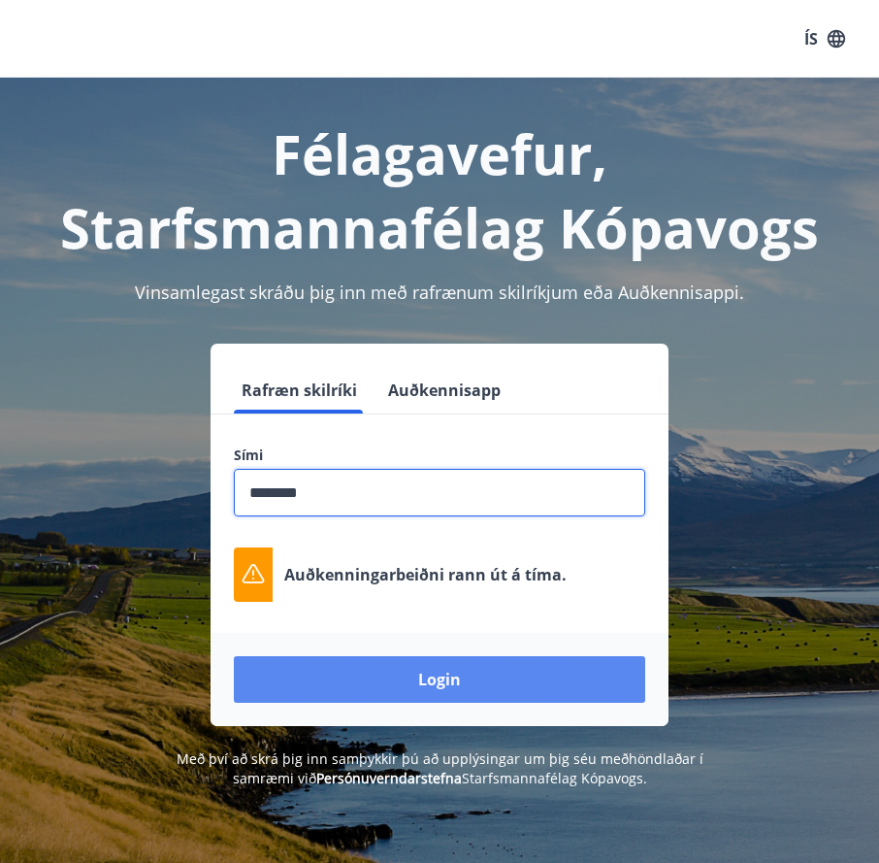 The image size is (879, 863). I want to click on label: Sími, so click(440, 455).